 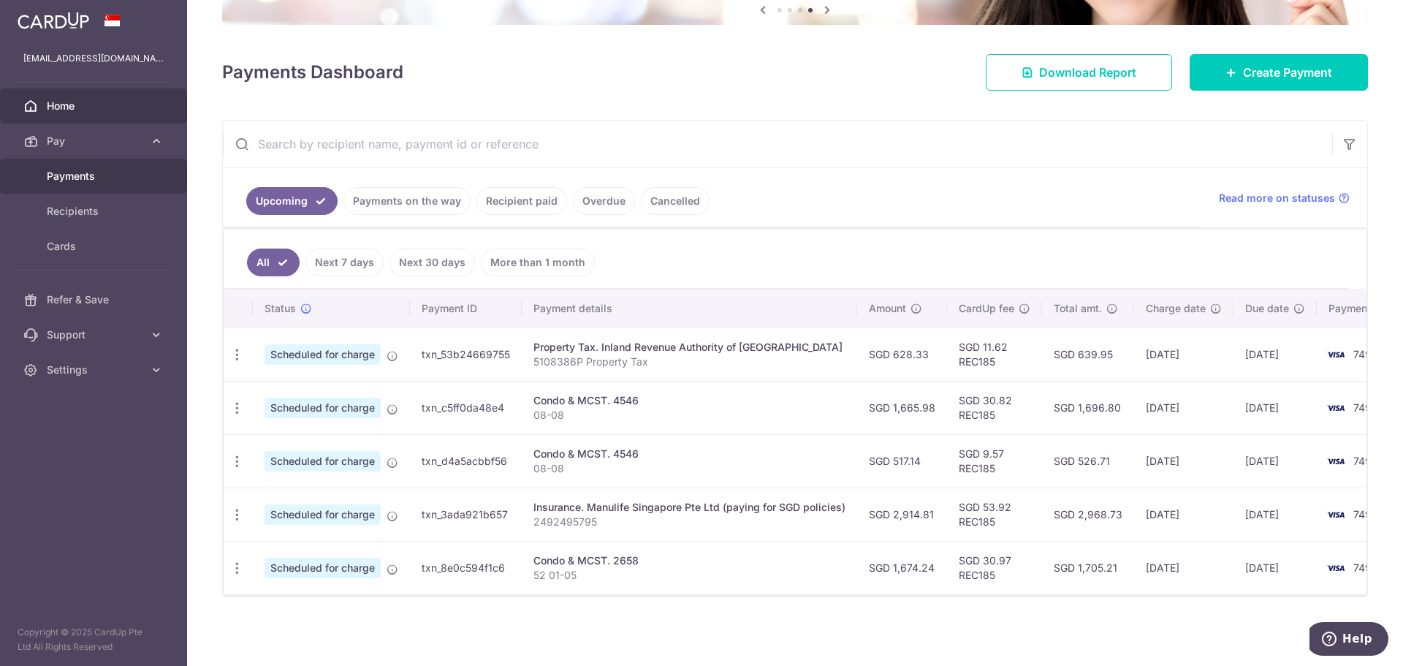 I want to click on td: SGD 1,674.24, so click(x=902, y=567).